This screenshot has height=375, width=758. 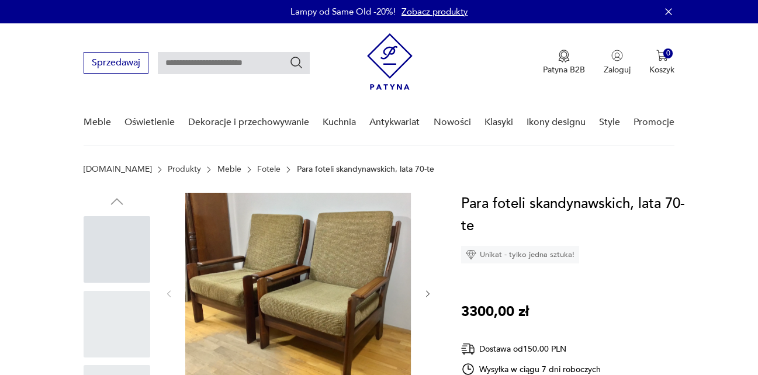 I want to click on a: Antykwariat, so click(x=394, y=122).